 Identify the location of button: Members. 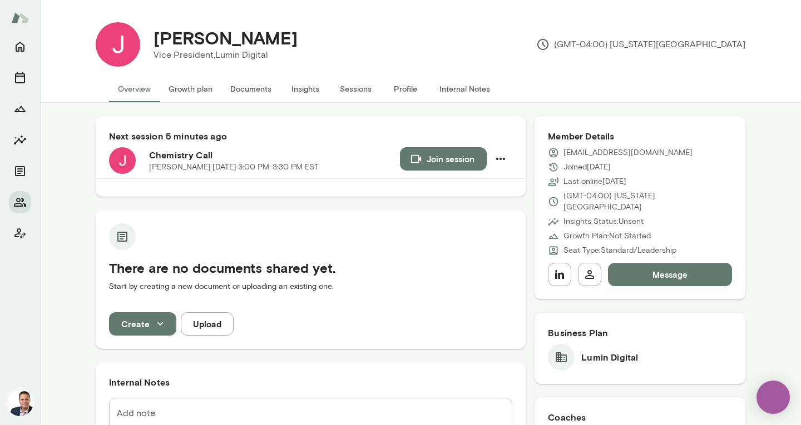
(20, 202).